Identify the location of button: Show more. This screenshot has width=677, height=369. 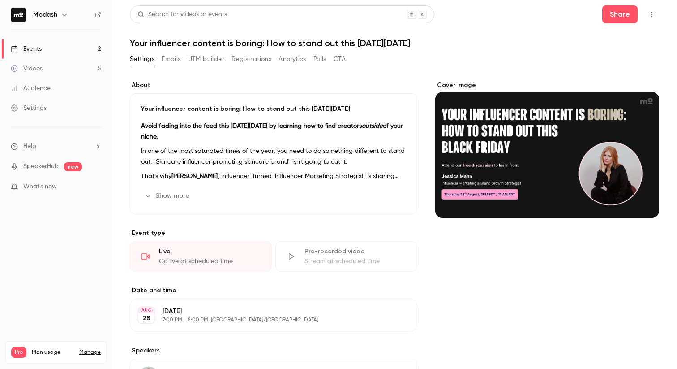
(168, 196).